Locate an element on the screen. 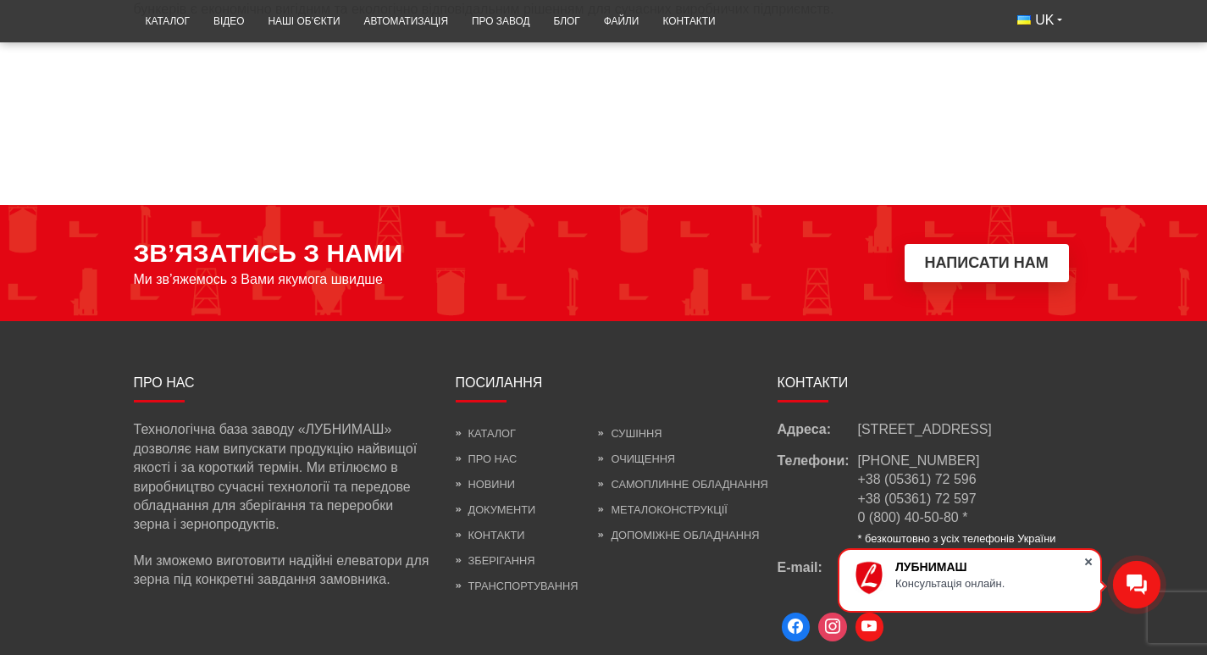  span: ЗВ’ЯЗАТИСЬ З НАМИ is located at coordinates (268, 253).